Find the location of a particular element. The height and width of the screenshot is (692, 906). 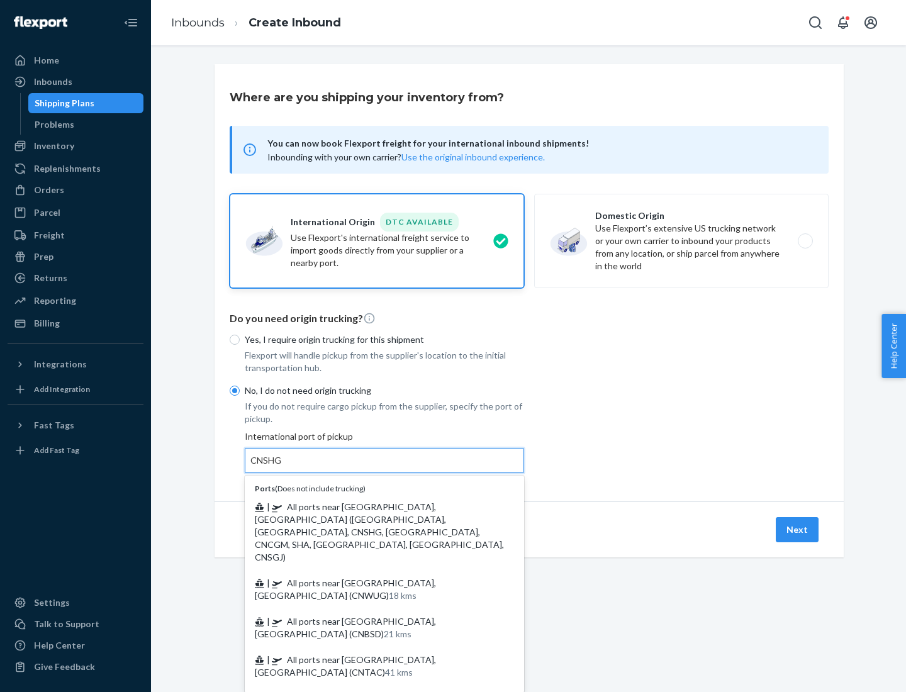

div: International port of pickup is located at coordinates (385, 452).